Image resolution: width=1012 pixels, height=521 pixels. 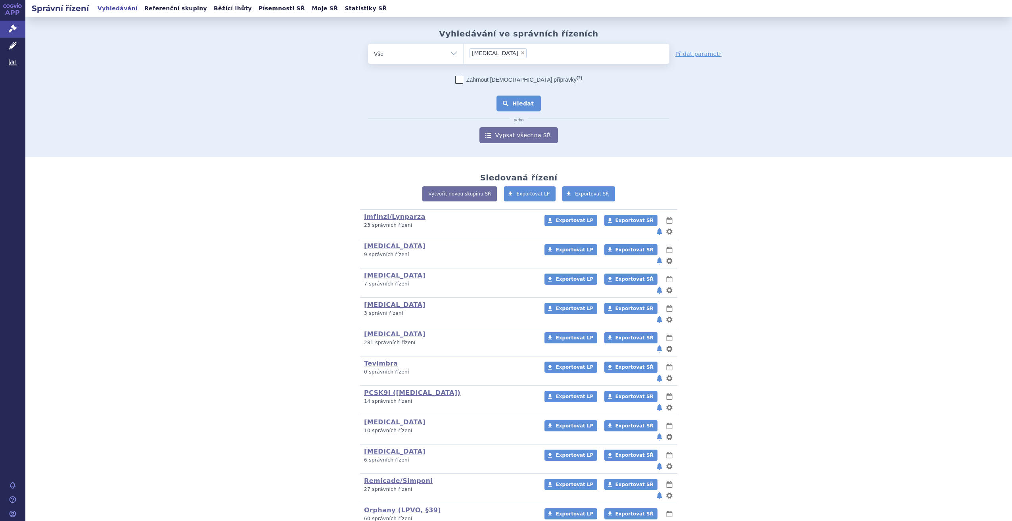 What do you see at coordinates (449, 284) in the screenshot?
I see `p: 7 správních řízení` at bounding box center [449, 284].